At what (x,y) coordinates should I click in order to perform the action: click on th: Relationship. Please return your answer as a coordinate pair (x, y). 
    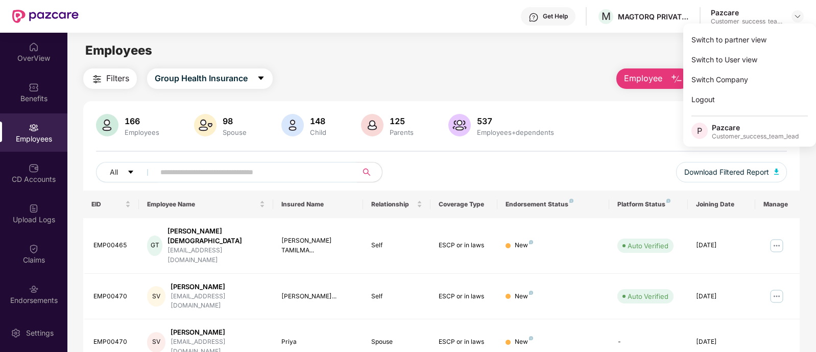
    Looking at the image, I should click on (397, 204).